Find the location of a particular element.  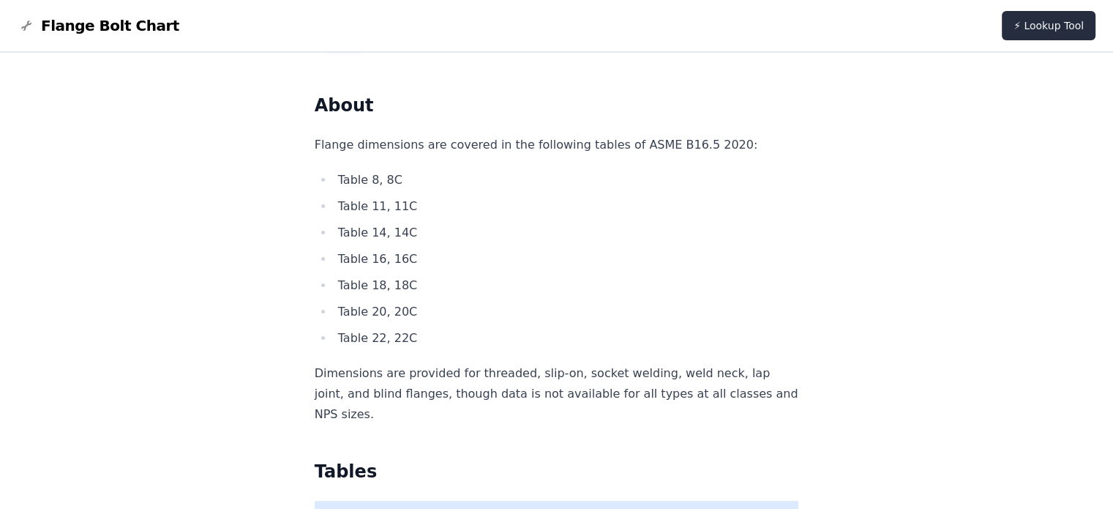

li: Table 22, 22C is located at coordinates (567, 338).